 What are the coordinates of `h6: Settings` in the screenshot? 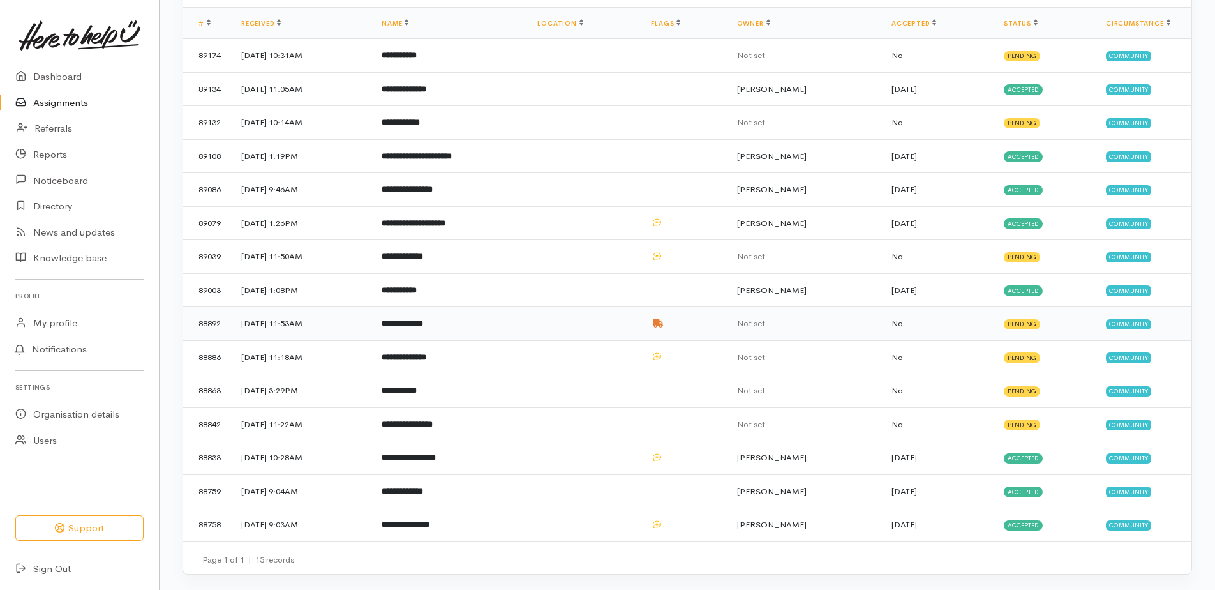 It's located at (79, 387).